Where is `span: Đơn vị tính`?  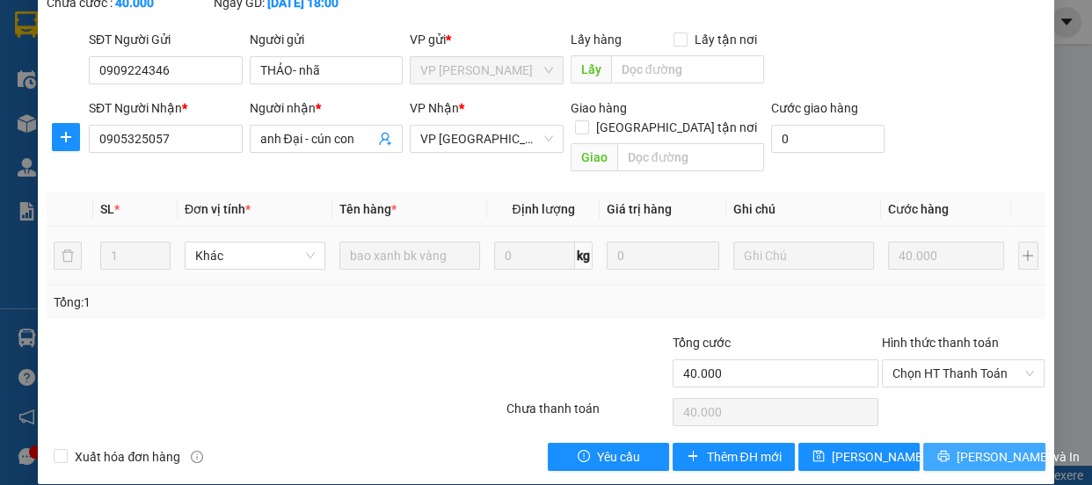
span: Đơn vị tính is located at coordinates (217, 209).